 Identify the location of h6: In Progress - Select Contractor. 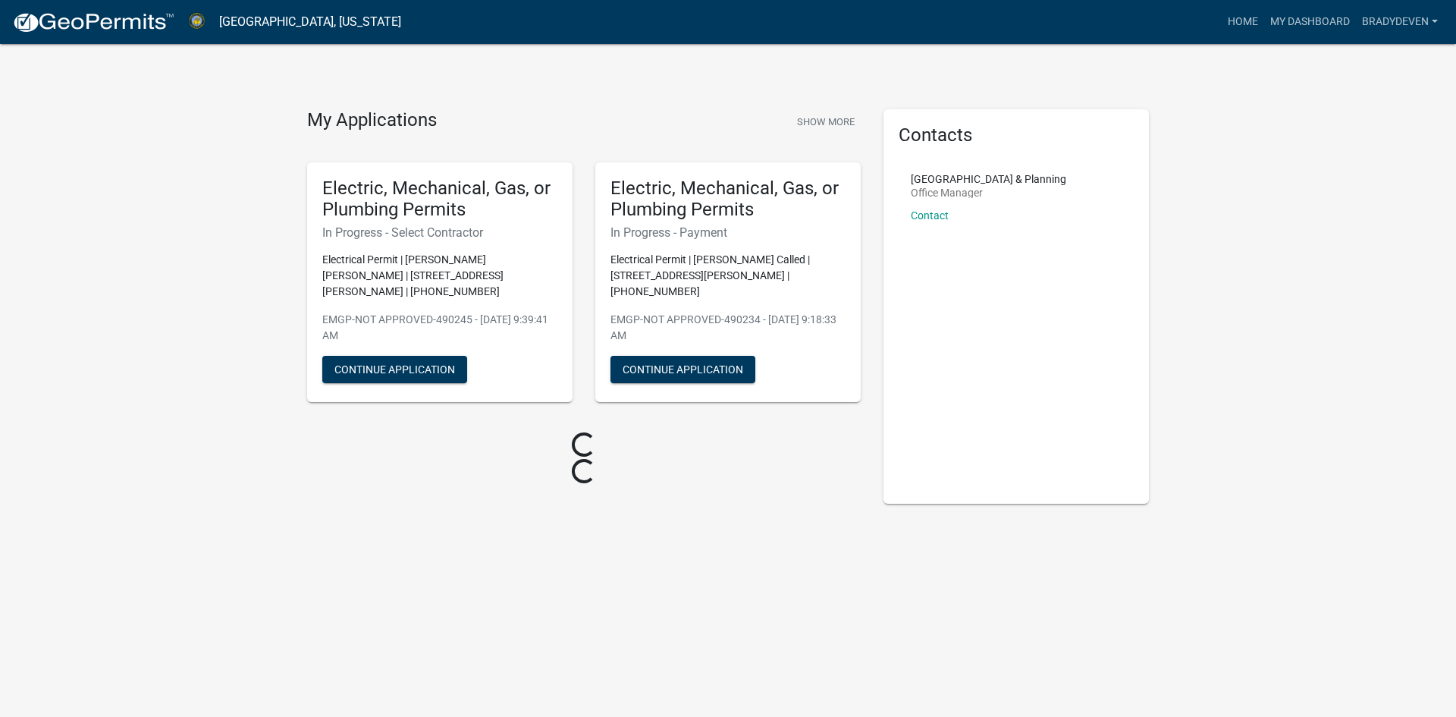
(440, 232).